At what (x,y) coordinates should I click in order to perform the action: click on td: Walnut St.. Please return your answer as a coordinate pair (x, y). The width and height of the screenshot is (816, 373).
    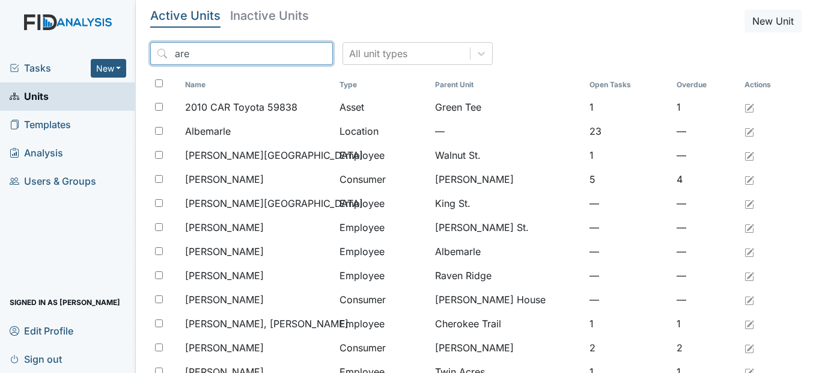
    Looking at the image, I should click on (507, 155).